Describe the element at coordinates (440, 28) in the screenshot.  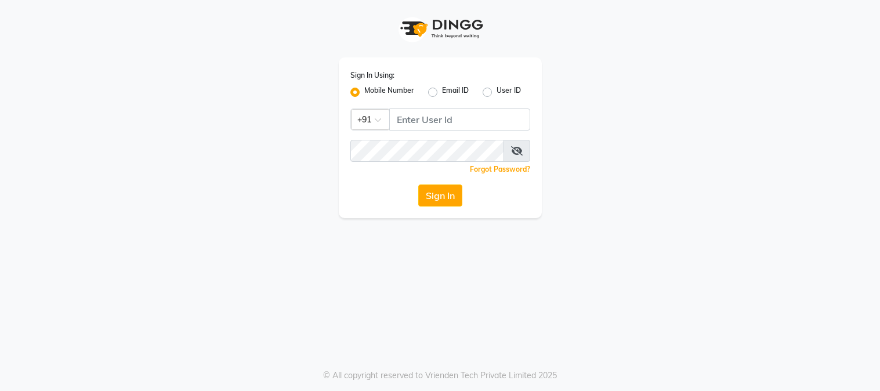
I see `img: logo1.svg` at that location.